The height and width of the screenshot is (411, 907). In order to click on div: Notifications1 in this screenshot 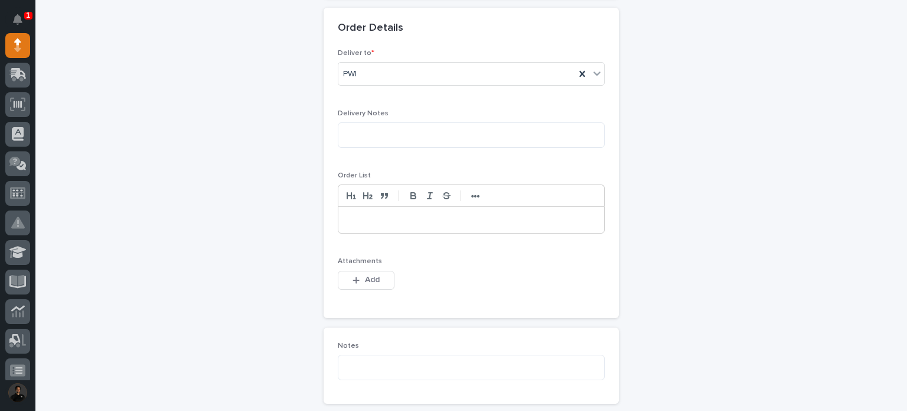, I will do `click(22, 24)`.